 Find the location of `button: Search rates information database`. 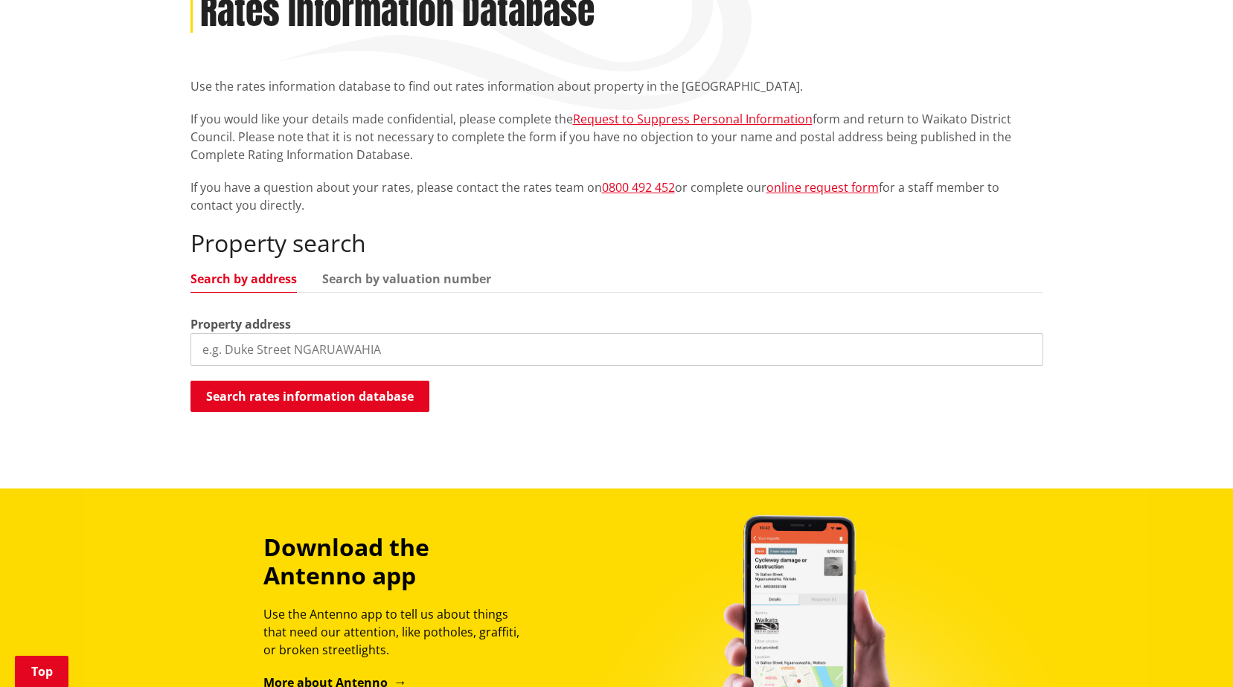

button: Search rates information database is located at coordinates (309, 397).